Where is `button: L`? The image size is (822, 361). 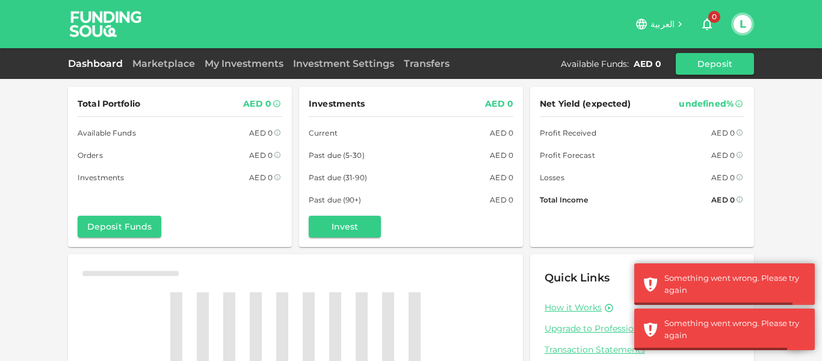 button: L is located at coordinates (743, 24).